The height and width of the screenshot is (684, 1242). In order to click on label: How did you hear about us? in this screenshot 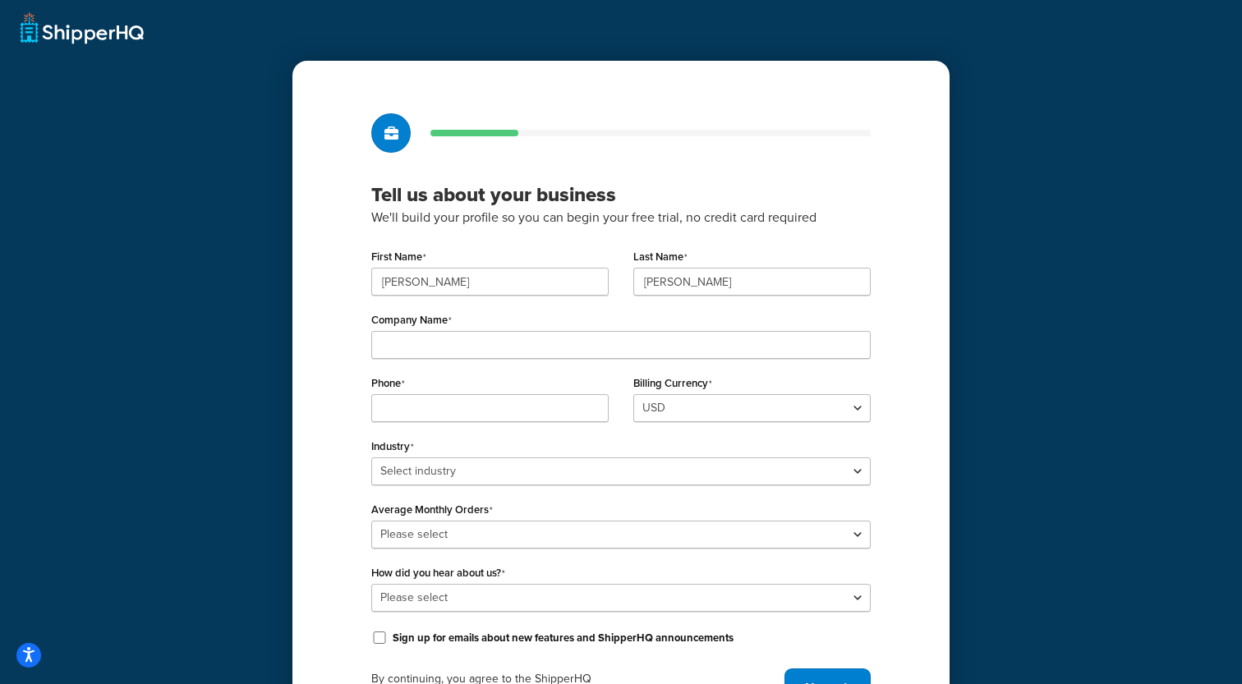, I will do `click(438, 573)`.